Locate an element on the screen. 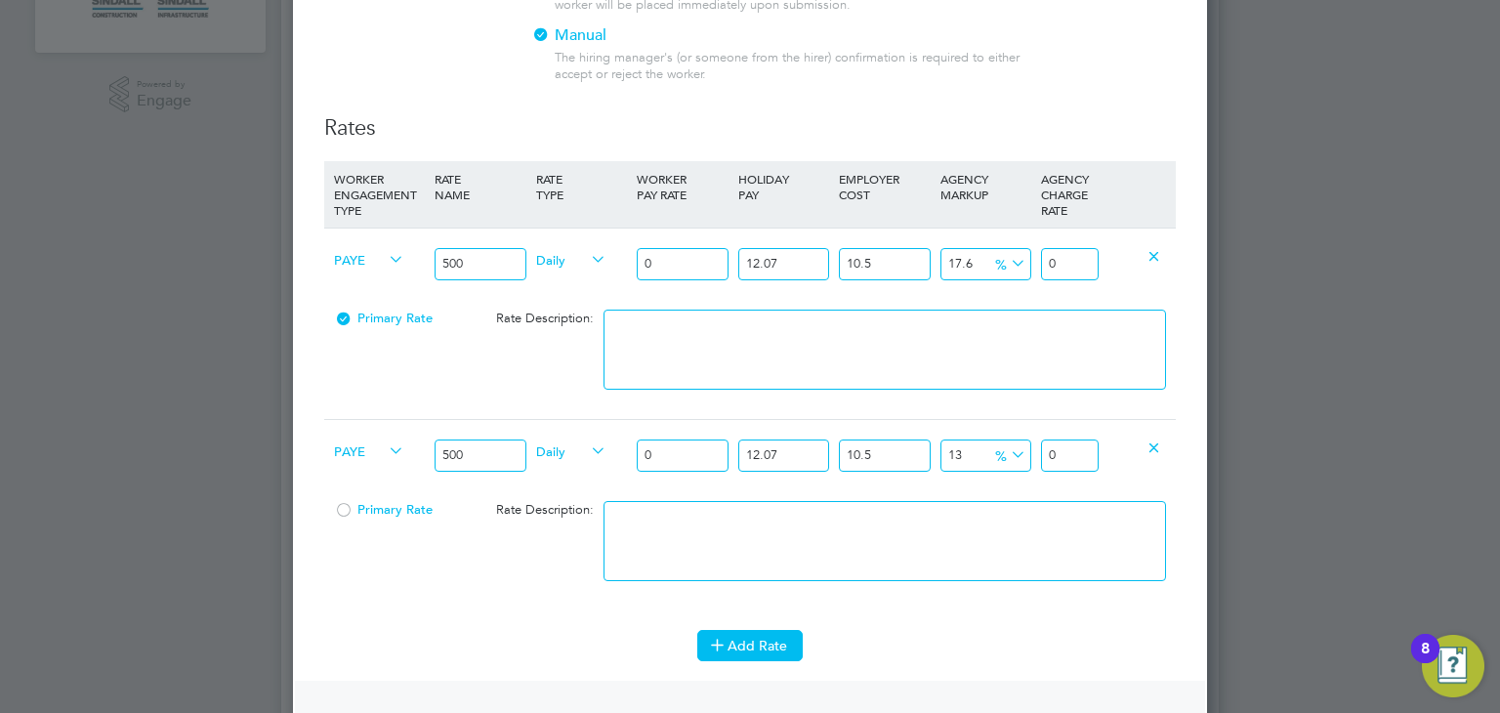 Image resolution: width=1500 pixels, height=713 pixels. div: RATE NAME is located at coordinates (479, 187).